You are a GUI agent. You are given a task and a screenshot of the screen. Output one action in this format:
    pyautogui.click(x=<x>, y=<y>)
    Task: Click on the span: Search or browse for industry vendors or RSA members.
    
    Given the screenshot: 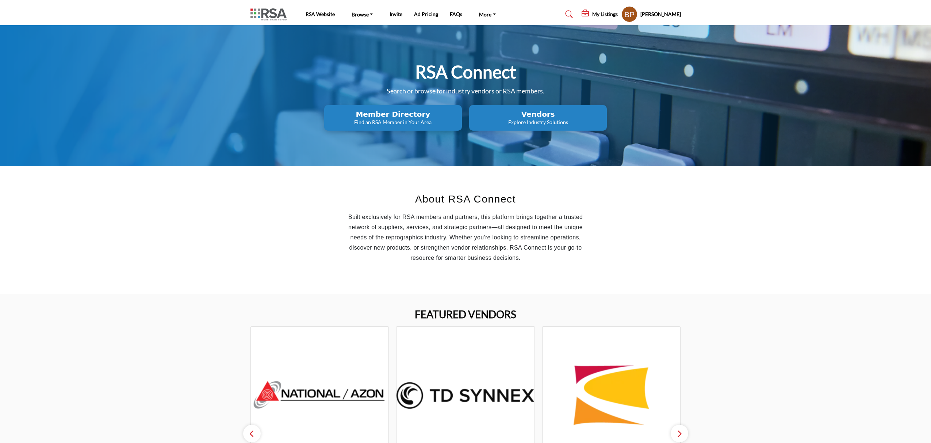 What is the action you would take?
    pyautogui.click(x=466, y=91)
    